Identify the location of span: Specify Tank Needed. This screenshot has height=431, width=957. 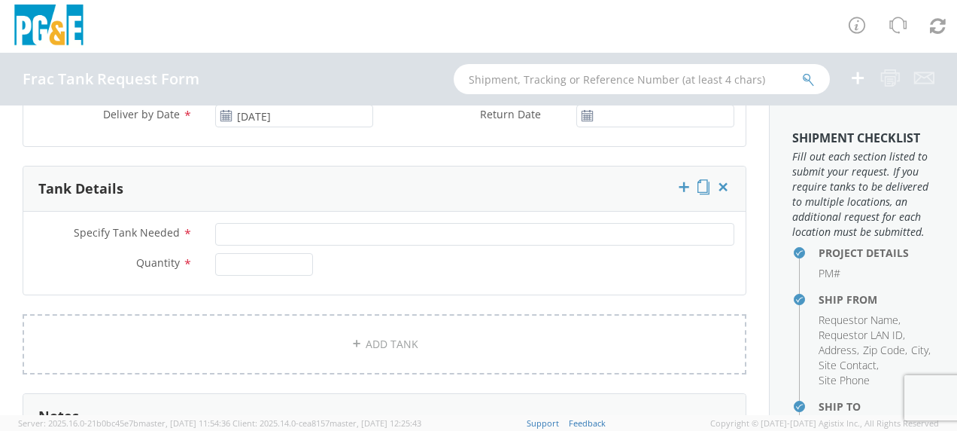
(126, 232).